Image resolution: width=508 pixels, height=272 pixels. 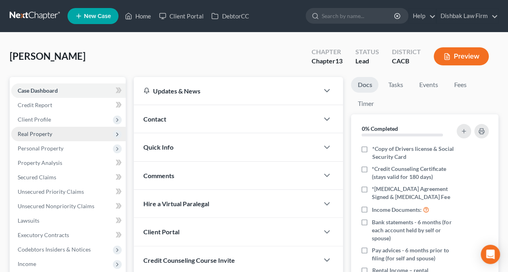 What do you see at coordinates (159, 175) in the screenshot?
I see `span: Comments` at bounding box center [159, 175].